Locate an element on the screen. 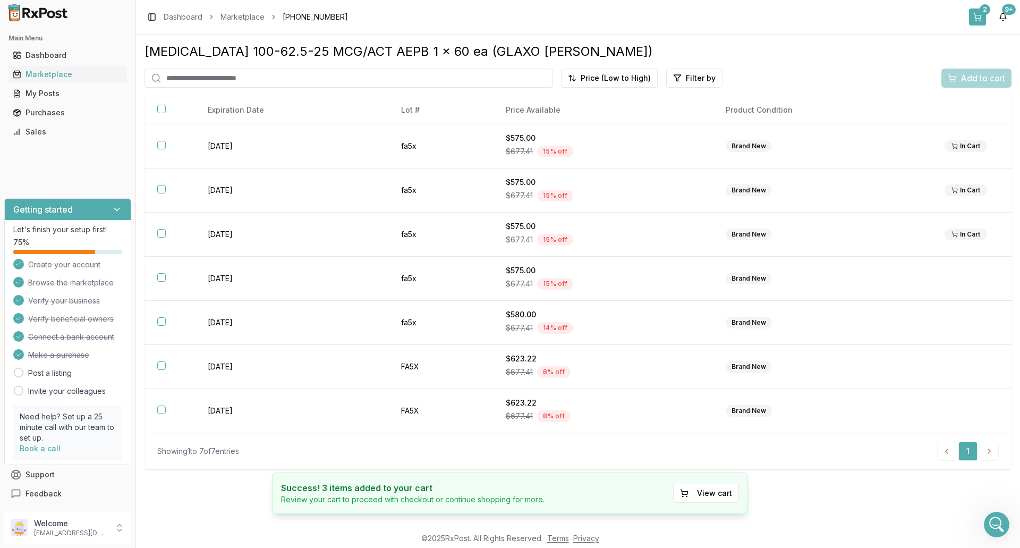 This screenshot has width=1020, height=548. span: Connect a bank account is located at coordinates (71, 337).